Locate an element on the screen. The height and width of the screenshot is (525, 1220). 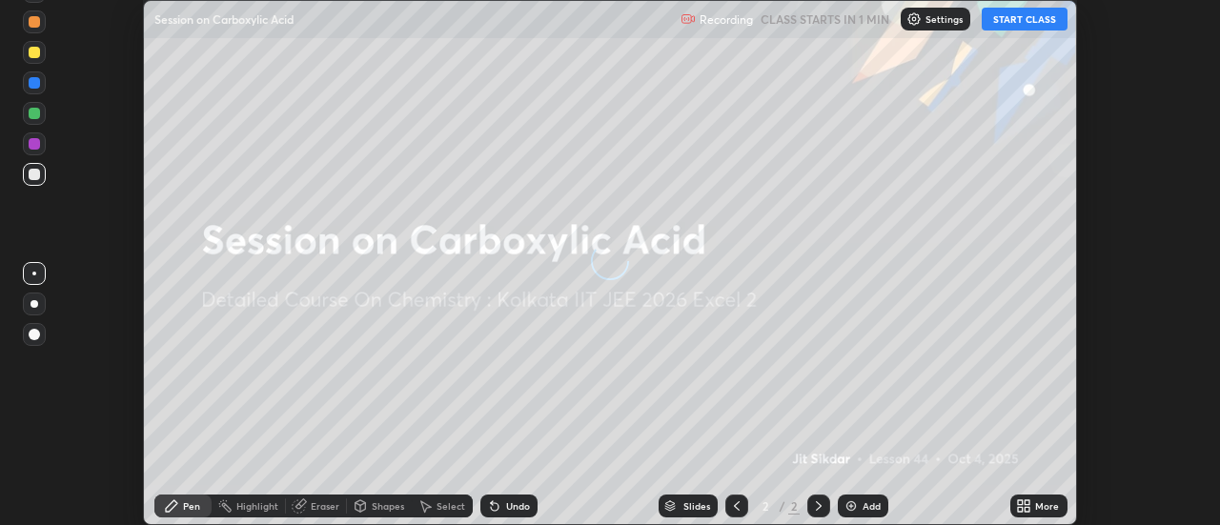
div: Pen is located at coordinates (192, 506).